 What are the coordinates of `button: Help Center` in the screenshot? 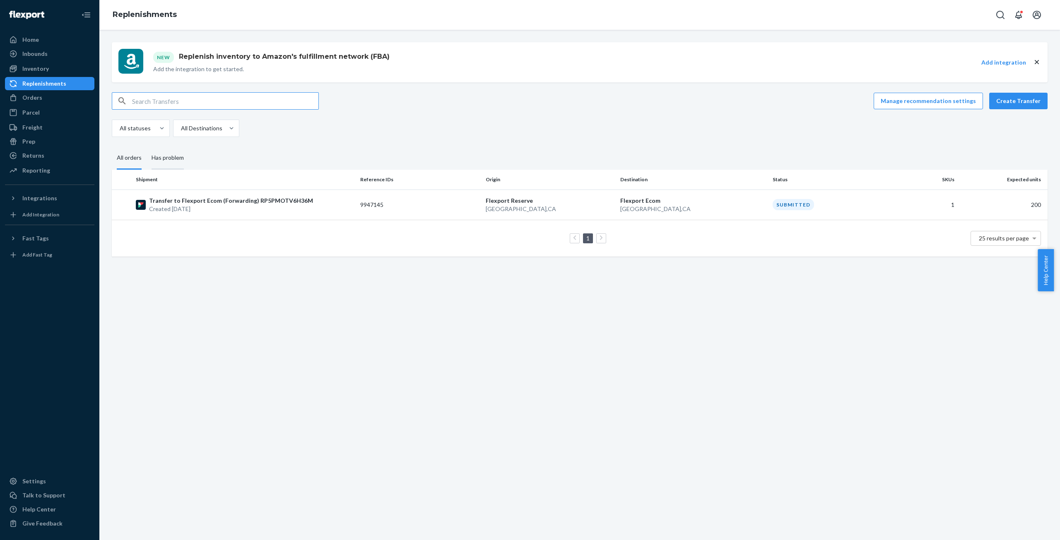 It's located at (1046, 270).